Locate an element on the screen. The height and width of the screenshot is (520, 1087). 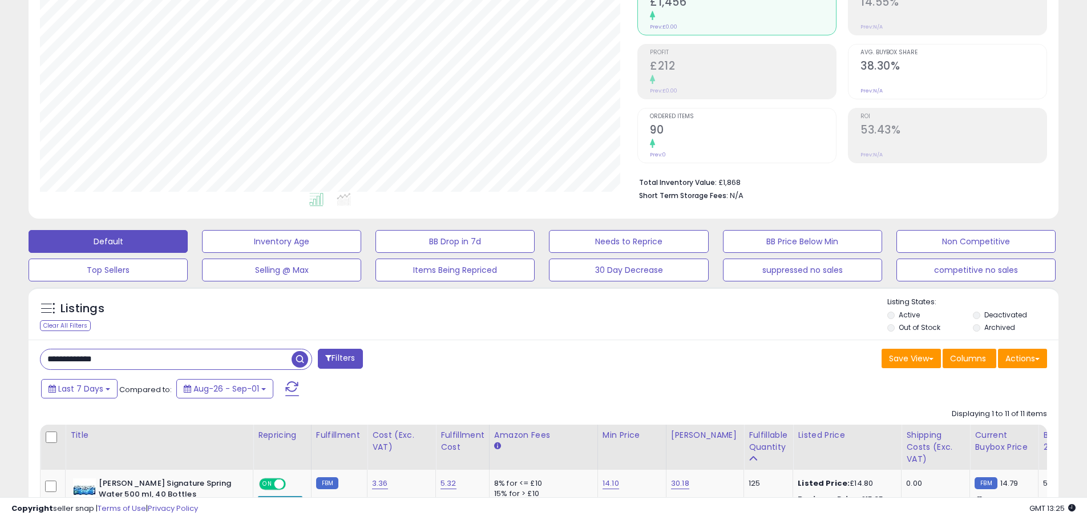
span: Columns is located at coordinates (968, 358).